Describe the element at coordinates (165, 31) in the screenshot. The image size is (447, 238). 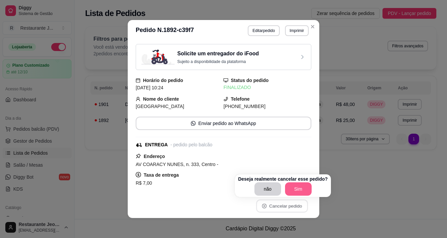
I see `h3: Pedido N. 1892-c39f7` at that location.